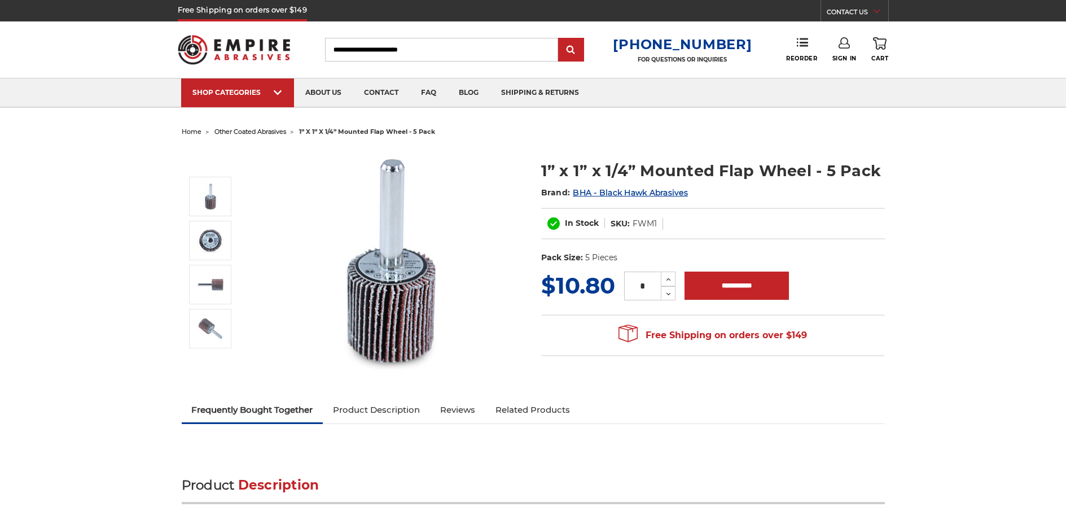  I want to click on span: home, so click(191, 132).